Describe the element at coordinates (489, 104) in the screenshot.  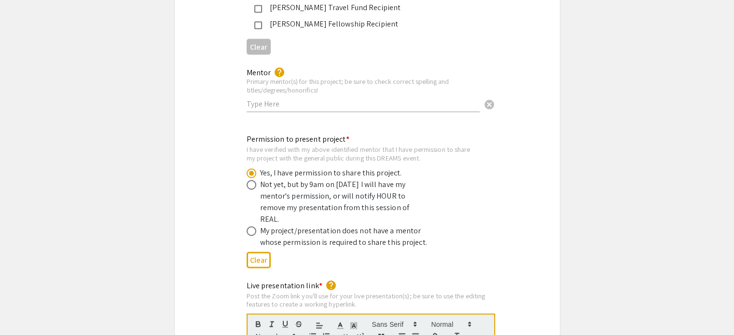
I see `span: cancel` at that location.